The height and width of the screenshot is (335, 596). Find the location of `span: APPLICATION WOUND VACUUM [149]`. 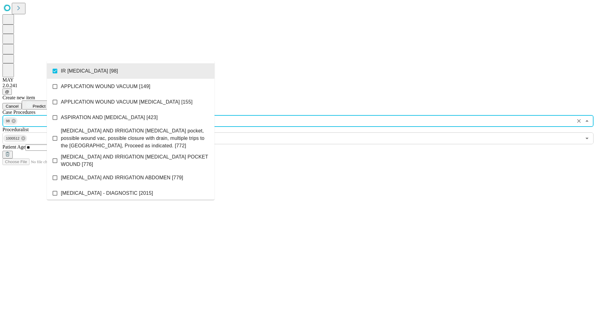

span: APPLICATION WOUND VACUUM [149] is located at coordinates (106, 87).